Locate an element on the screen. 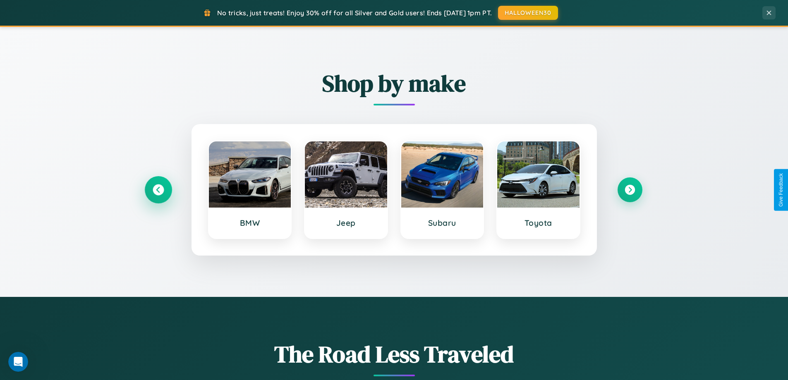 Image resolution: width=788 pixels, height=380 pixels. h1: The Road Less Traveled is located at coordinates (394, 354).